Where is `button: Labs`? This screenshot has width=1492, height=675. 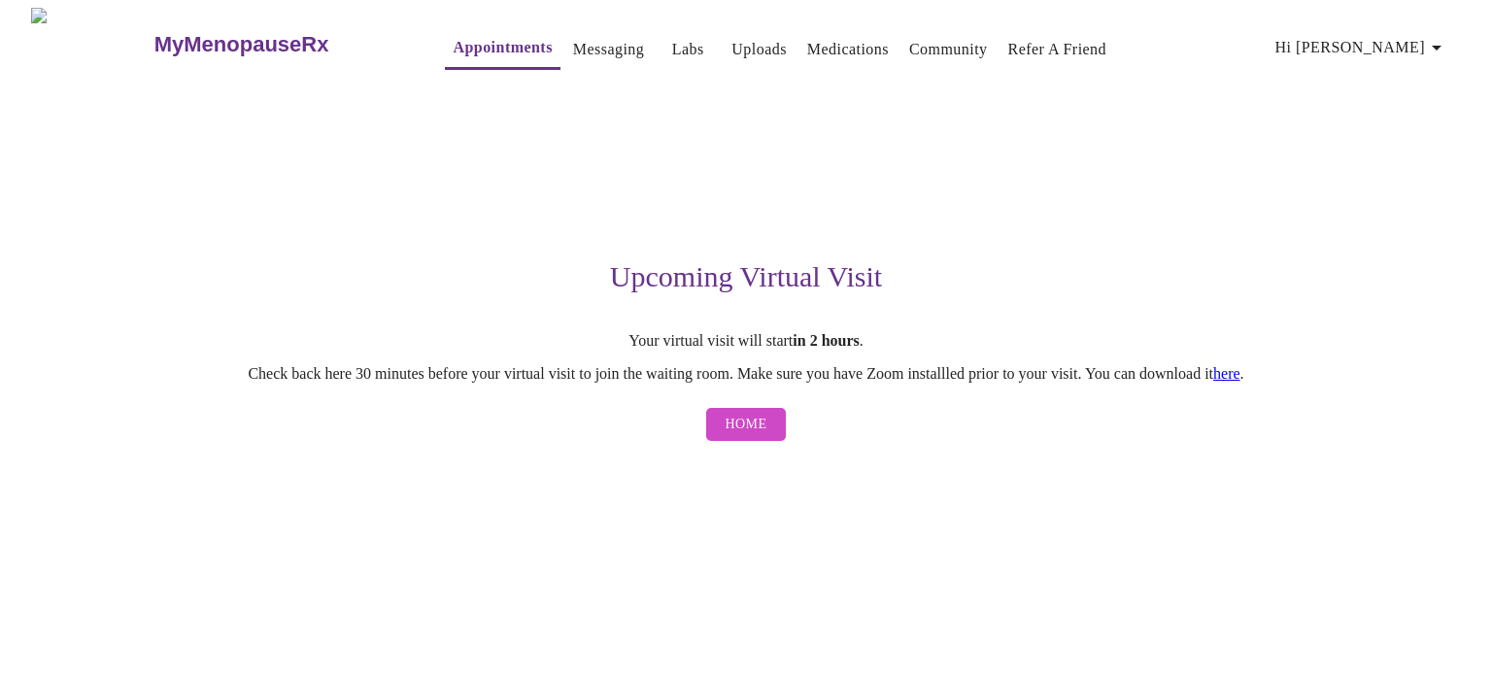 button: Labs is located at coordinates (688, 50).